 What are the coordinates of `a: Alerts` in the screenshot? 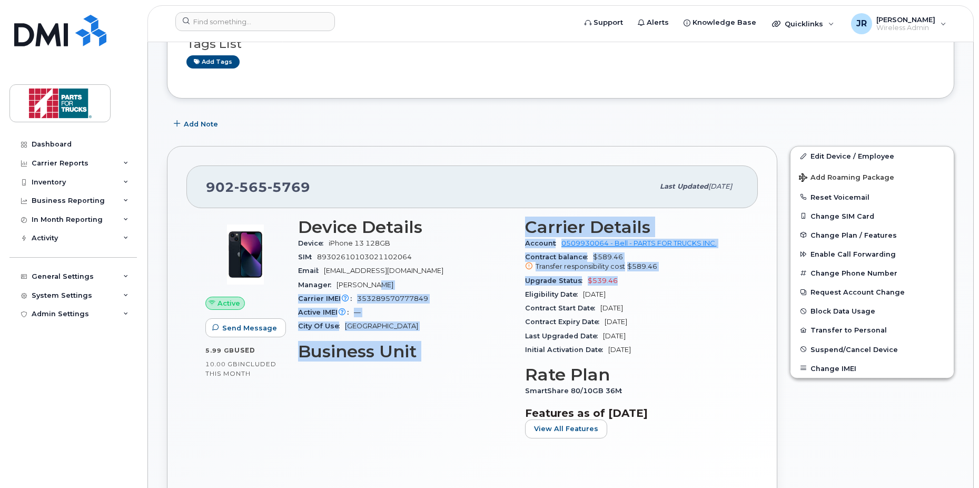 It's located at (653, 23).